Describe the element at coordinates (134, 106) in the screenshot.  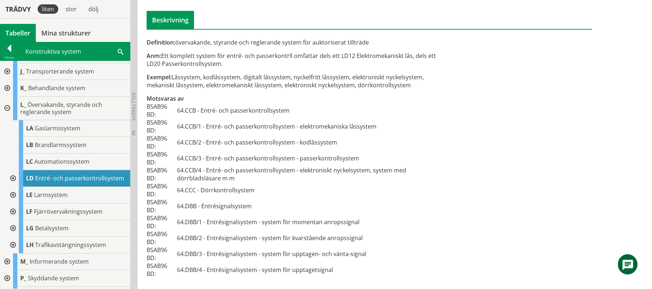
I see `span: Dölj trädvy` at that location.